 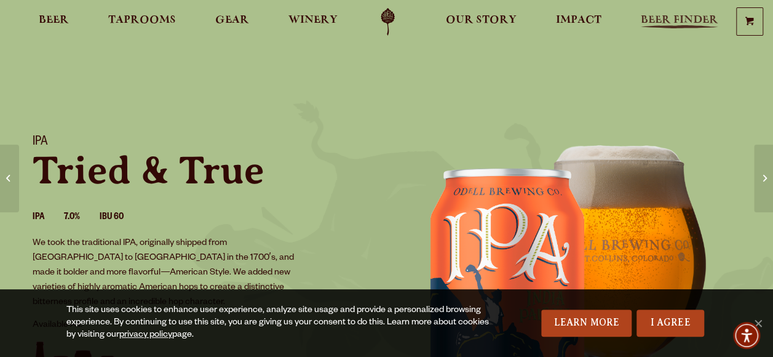 I want to click on a: Beer Finder, so click(x=680, y=22).